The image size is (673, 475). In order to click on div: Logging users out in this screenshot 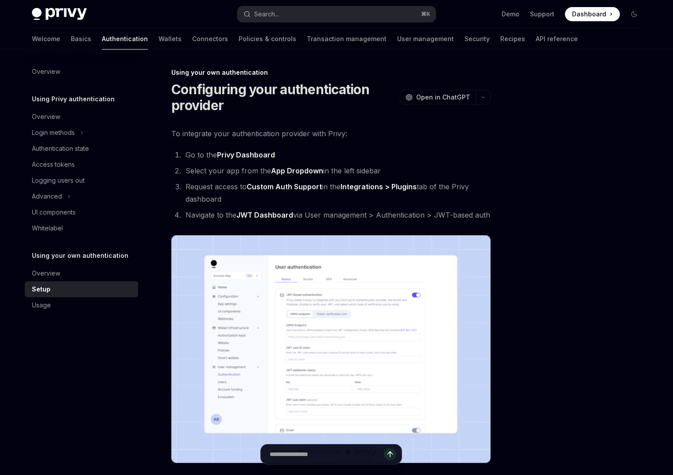, I will do `click(58, 181)`.